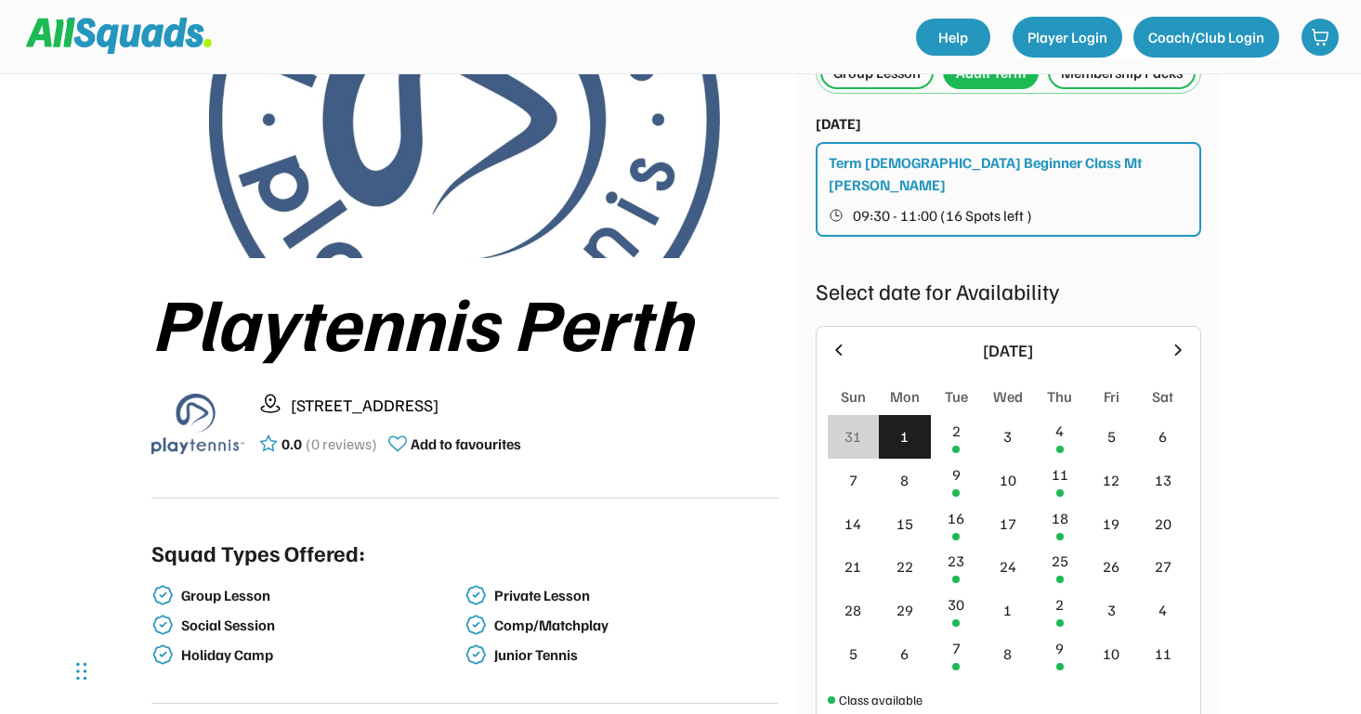 The height and width of the screenshot is (714, 1361). What do you see at coordinates (956, 518) in the screenshot?
I see `div: 16` at bounding box center [956, 518].